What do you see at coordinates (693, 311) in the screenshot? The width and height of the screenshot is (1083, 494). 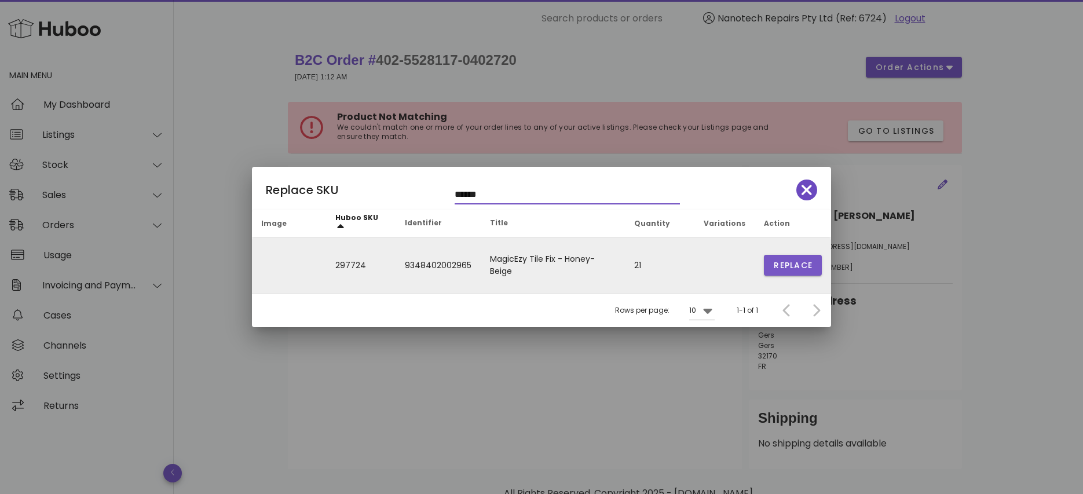 I see `div: 10` at bounding box center [693, 311].